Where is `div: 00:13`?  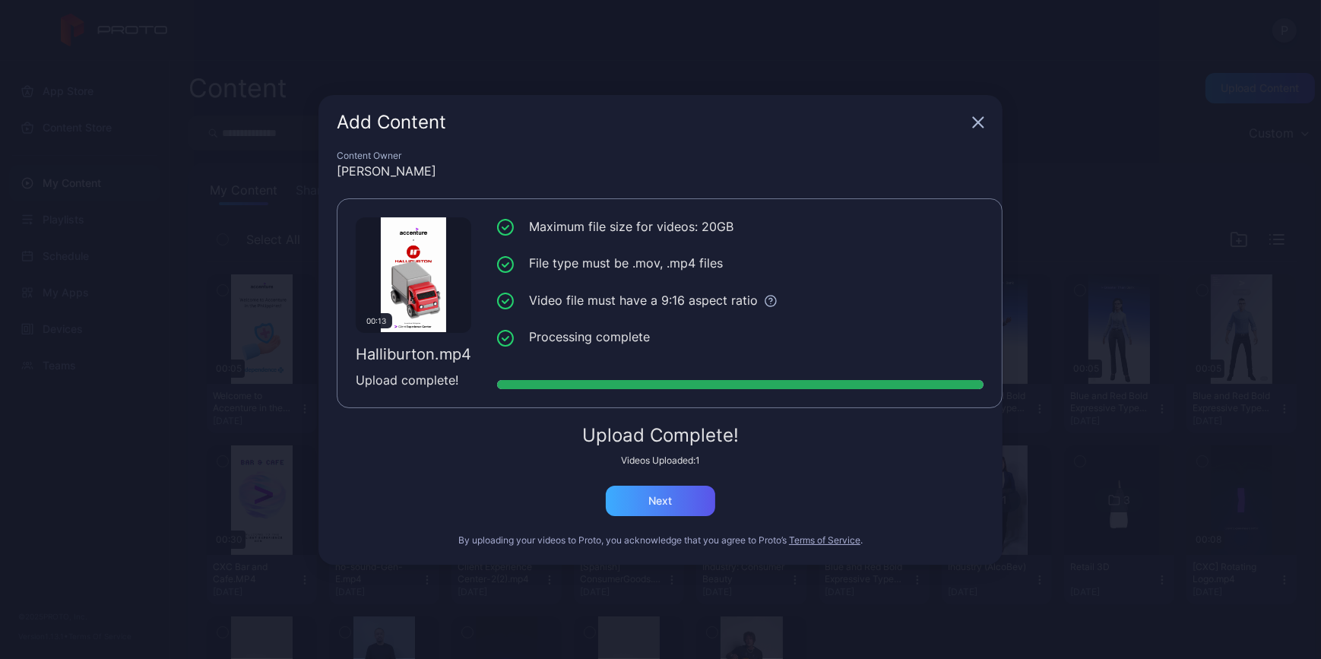 div: 00:13 is located at coordinates (376, 321).